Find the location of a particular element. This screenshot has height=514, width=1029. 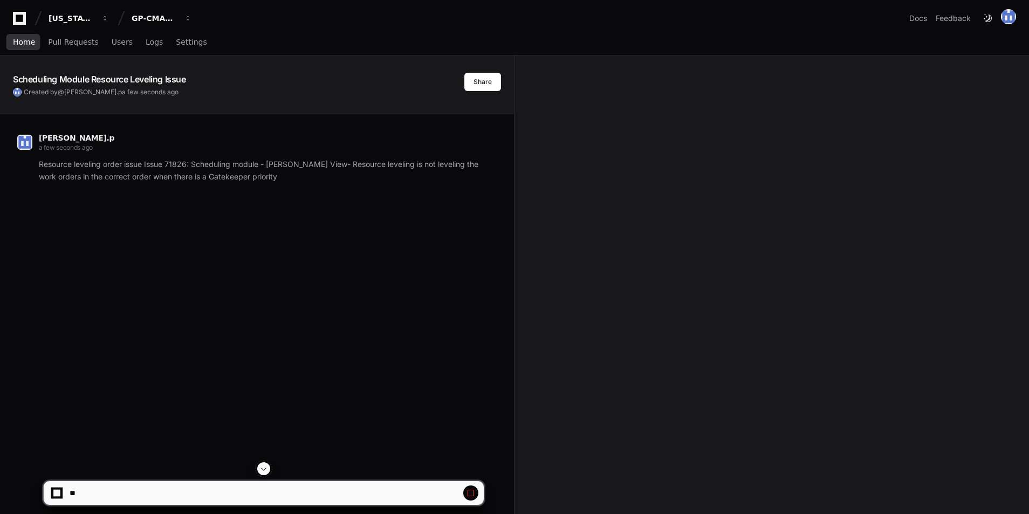

span: Users is located at coordinates (122, 42).